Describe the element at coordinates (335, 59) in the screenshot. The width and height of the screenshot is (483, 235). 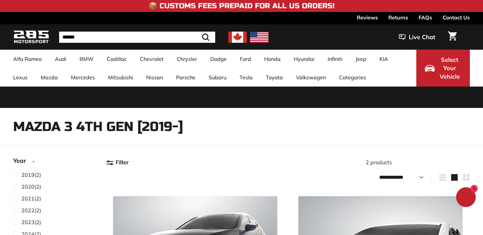
I see `a: Infiniti` at that location.